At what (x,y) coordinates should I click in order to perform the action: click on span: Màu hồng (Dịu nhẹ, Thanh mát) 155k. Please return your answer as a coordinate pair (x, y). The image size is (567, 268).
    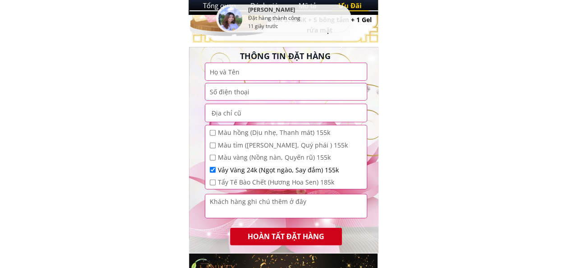
    Looking at the image, I should click on (283, 133).